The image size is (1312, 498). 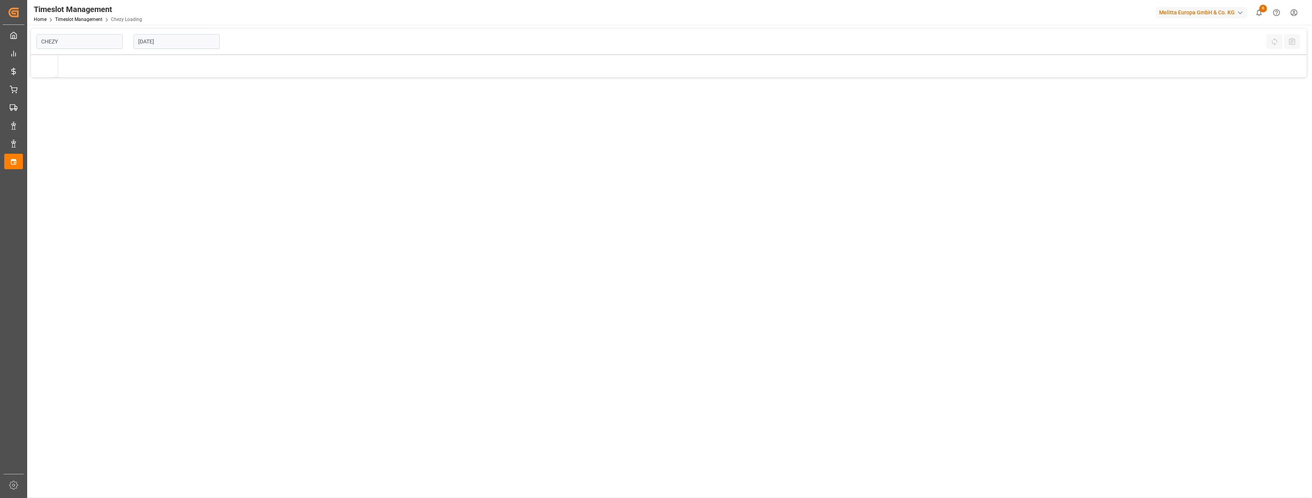 What do you see at coordinates (1203, 12) in the screenshot?
I see `button: Melitta Europa GmbH & Co. KG` at bounding box center [1203, 12].